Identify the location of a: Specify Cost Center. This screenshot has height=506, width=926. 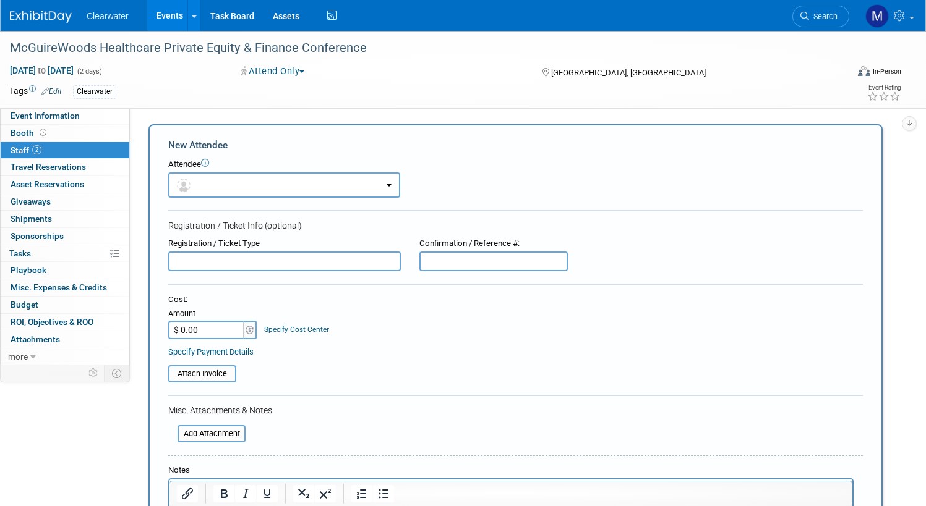
(296, 330).